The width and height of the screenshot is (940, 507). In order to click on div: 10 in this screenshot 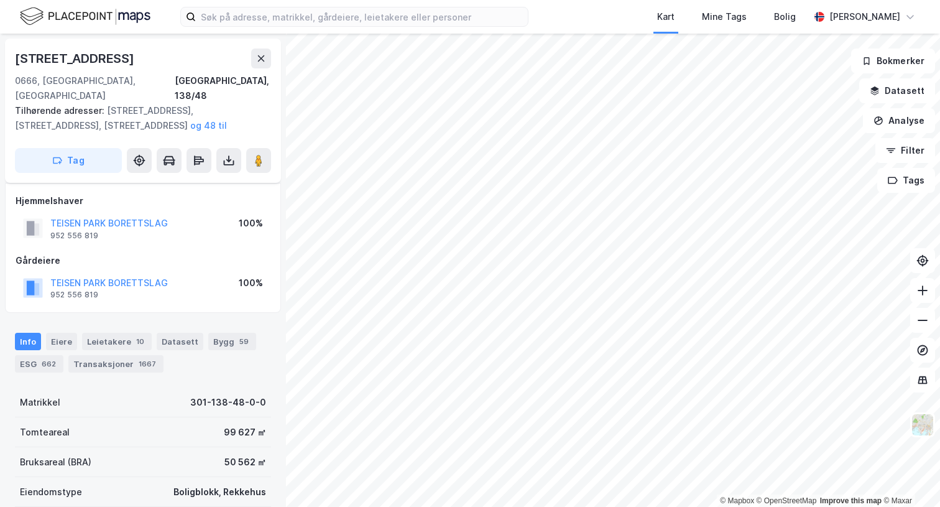, I will do `click(140, 341)`.